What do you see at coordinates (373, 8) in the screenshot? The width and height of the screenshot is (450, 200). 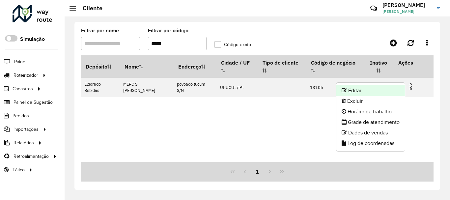 I see `a: Contato Rápido` at bounding box center [373, 8].